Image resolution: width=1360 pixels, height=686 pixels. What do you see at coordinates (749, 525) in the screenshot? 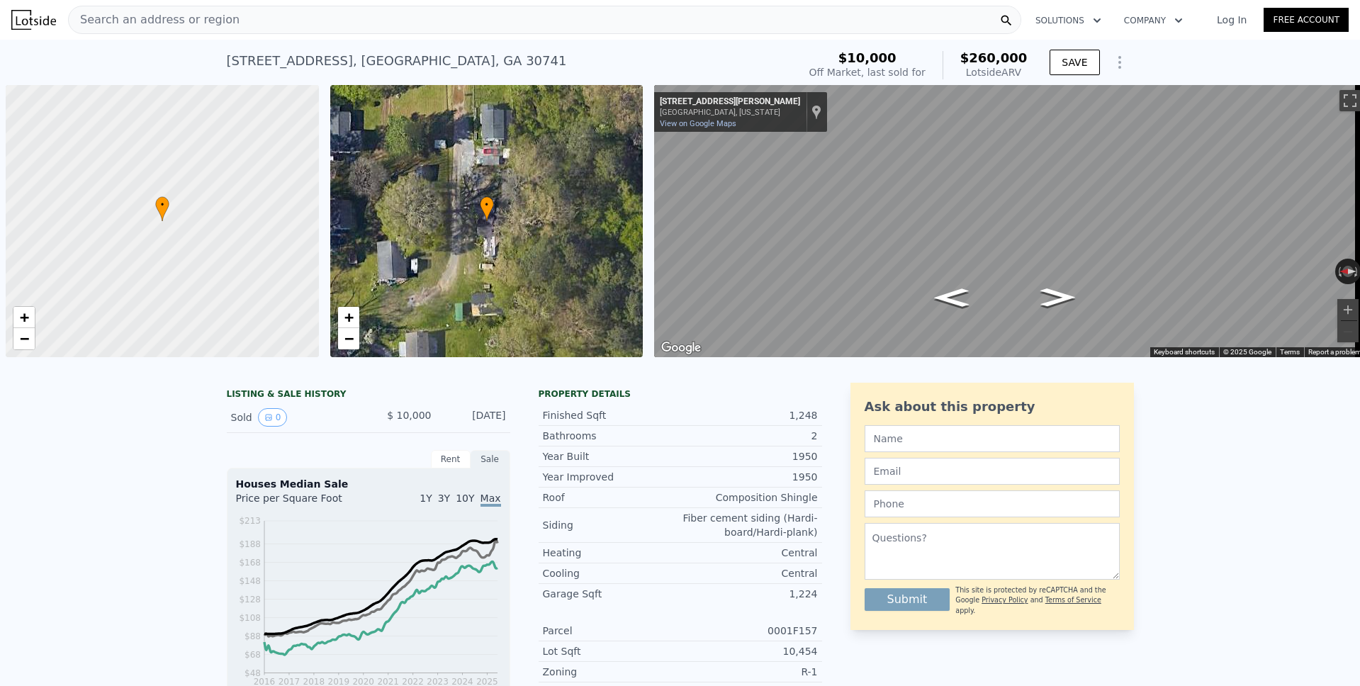
I see `div: Fiber cement siding (Hardi-board/Hardi-plank)` at bounding box center [749, 525].